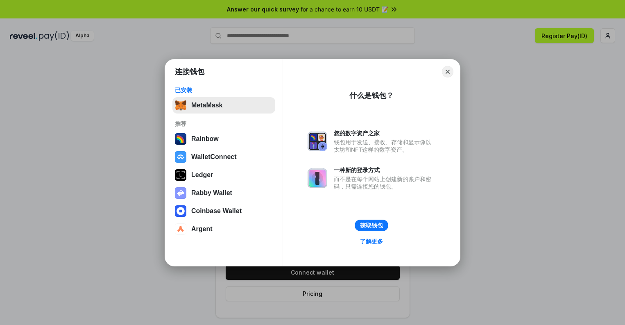  I want to click on div: 什么是钱包？, so click(371, 95).